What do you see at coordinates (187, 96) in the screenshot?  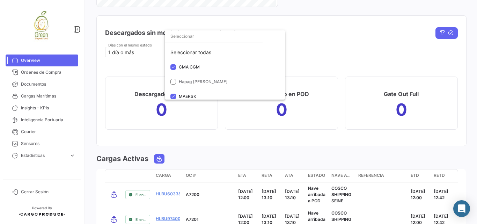 I see `span: MAERSK` at bounding box center [187, 96].